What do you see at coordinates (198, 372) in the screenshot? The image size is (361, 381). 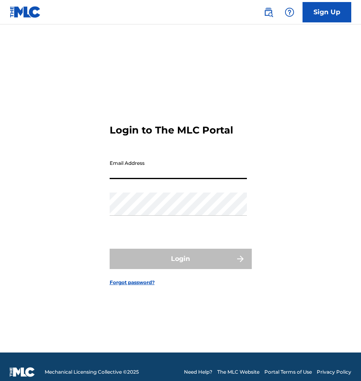 I see `a: Need Help?` at bounding box center [198, 372].